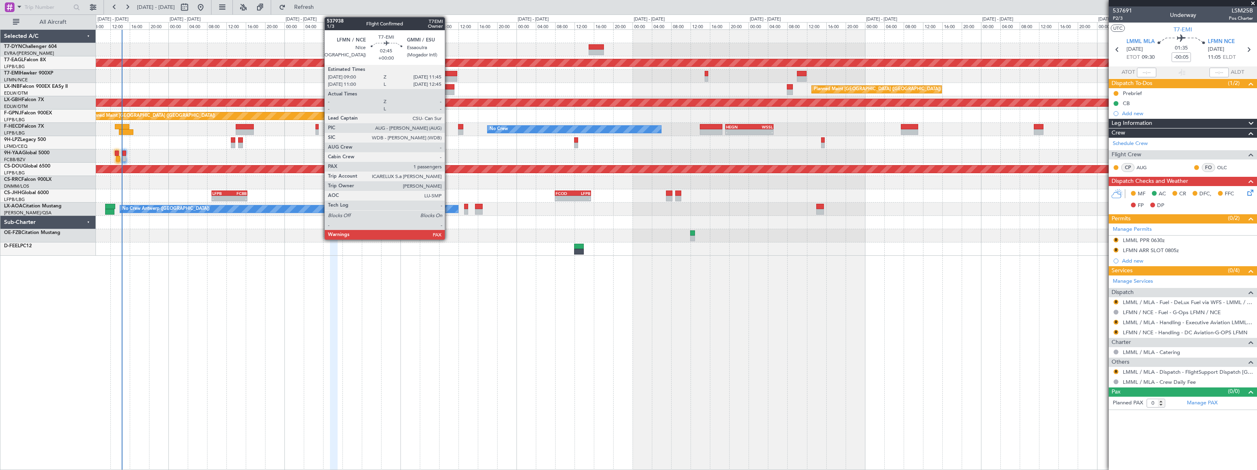 The image size is (1257, 470). What do you see at coordinates (1221, 42) in the screenshot?
I see `span: LFMN NCE` at bounding box center [1221, 42].